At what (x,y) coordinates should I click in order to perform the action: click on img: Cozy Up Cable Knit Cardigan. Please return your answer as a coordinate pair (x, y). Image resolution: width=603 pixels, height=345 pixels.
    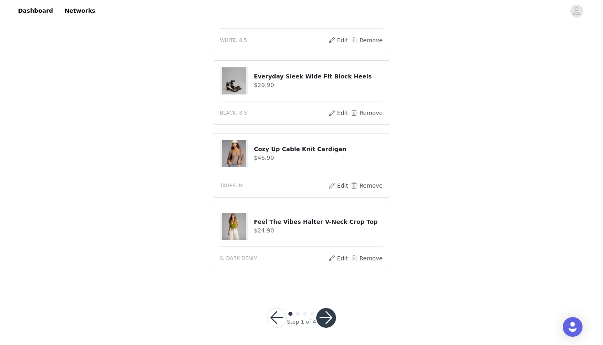
    Looking at the image, I should click on (234, 154).